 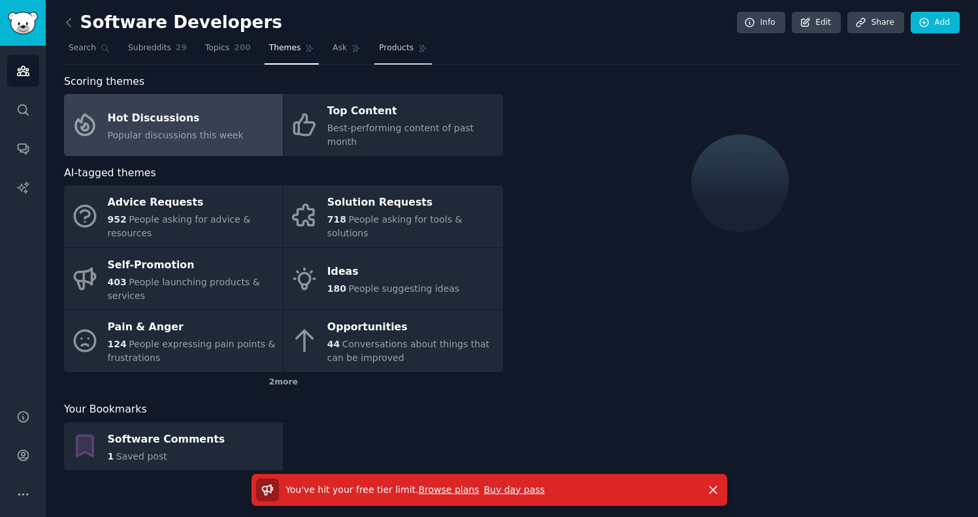 What do you see at coordinates (336, 219) in the screenshot?
I see `span: 718` at bounding box center [336, 219].